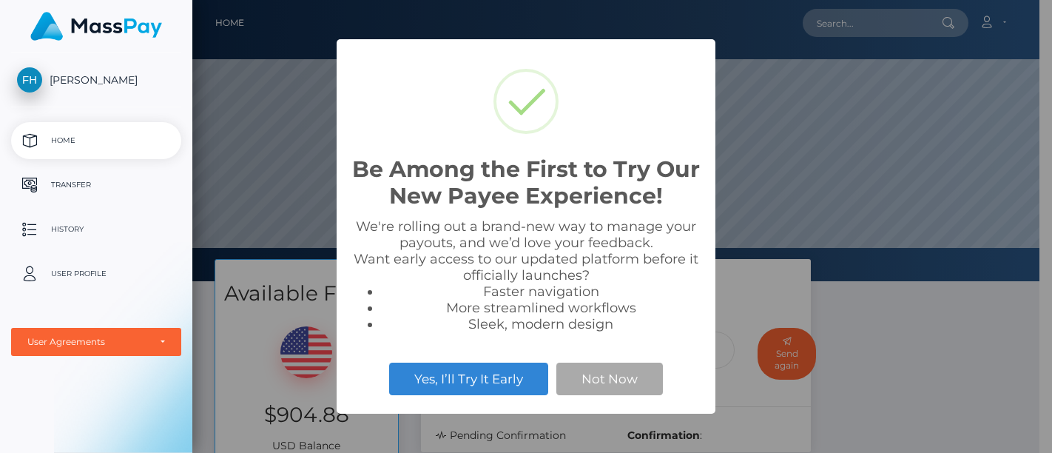 The image size is (1052, 453). What do you see at coordinates (96, 274) in the screenshot?
I see `p: User Profile` at bounding box center [96, 274].